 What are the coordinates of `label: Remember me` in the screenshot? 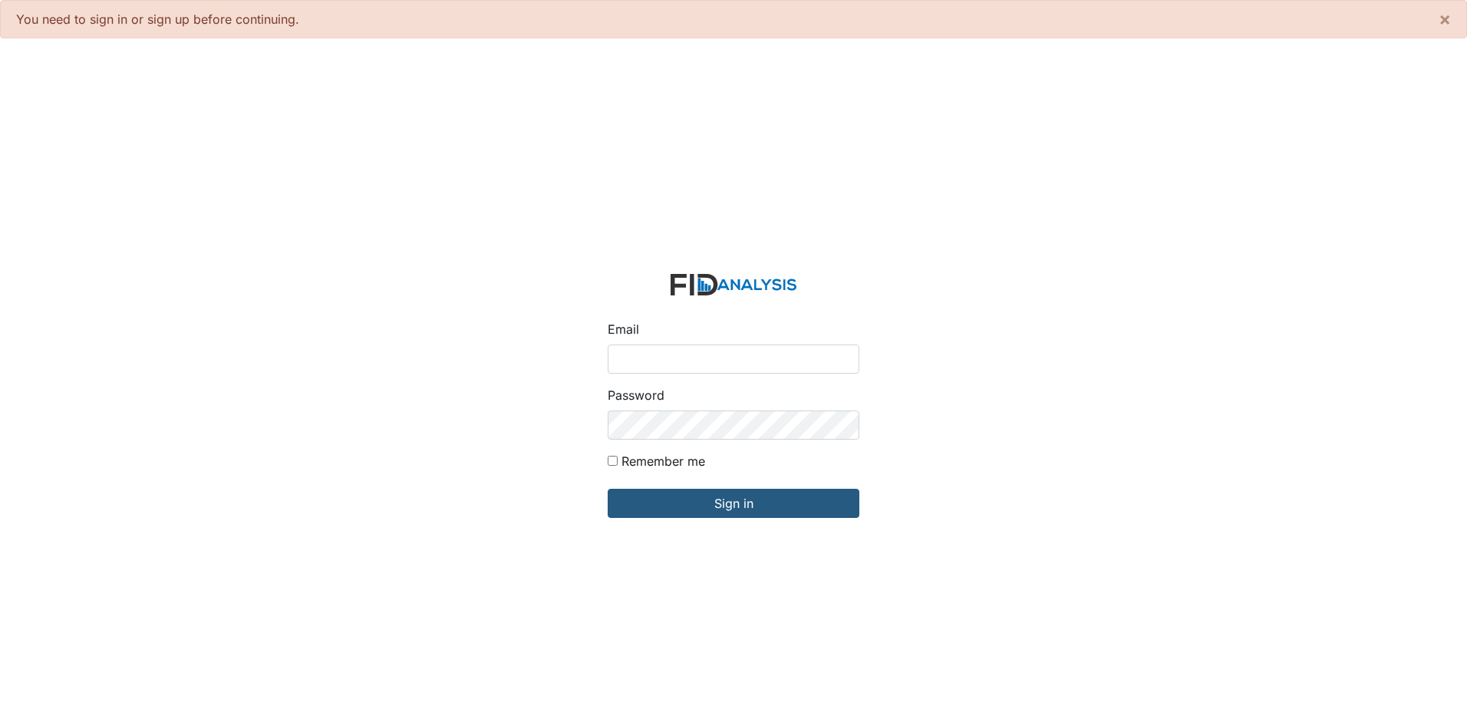 It's located at (663, 461).